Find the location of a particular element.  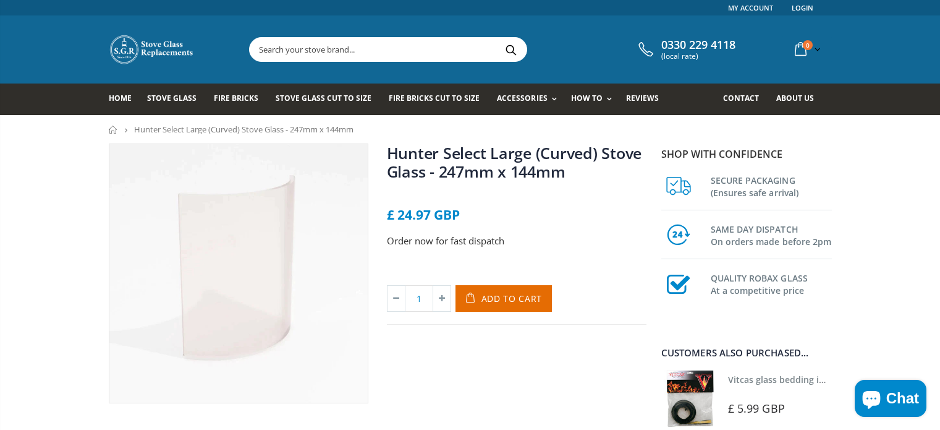

span: Add to Cart is located at coordinates (512, 298).